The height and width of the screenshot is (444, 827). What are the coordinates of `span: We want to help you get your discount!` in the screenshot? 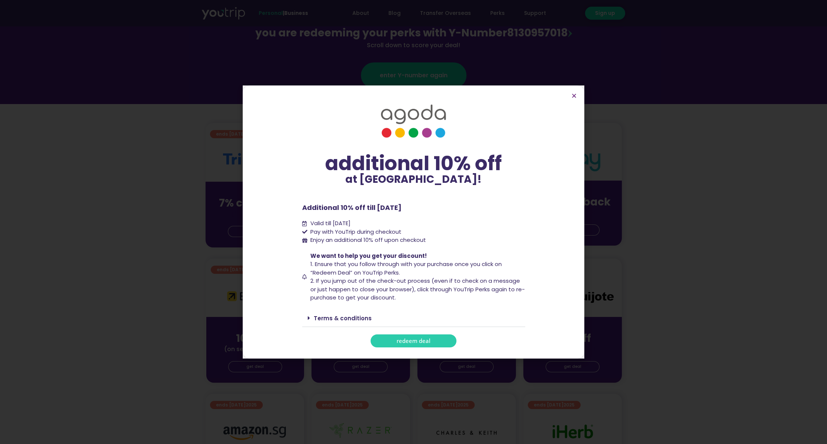 It's located at (368, 256).